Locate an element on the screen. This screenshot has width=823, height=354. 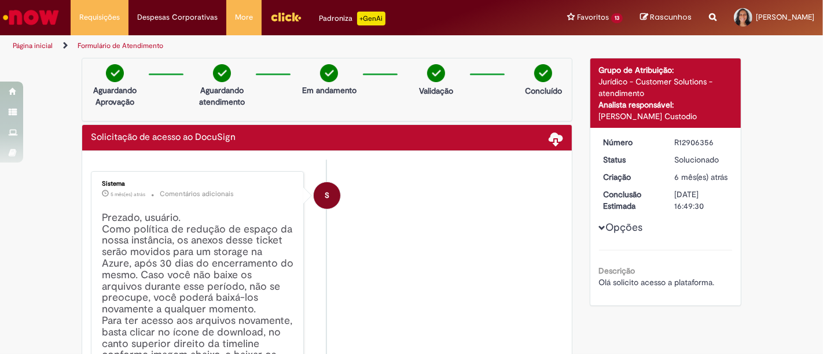
img: ServiceNow is located at coordinates (31, 17).